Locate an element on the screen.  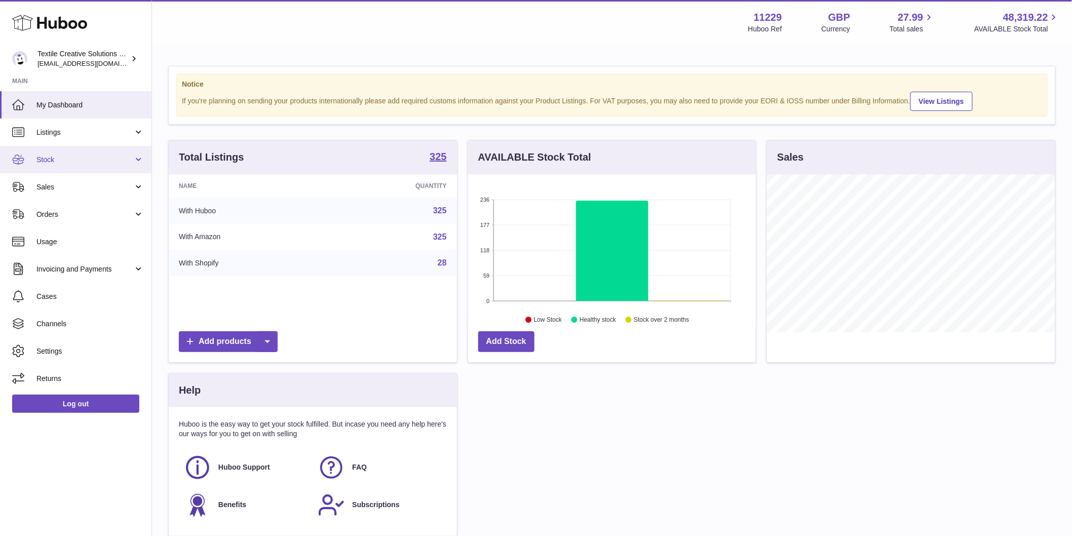
span: 48,319.22 is located at coordinates (1025, 17).